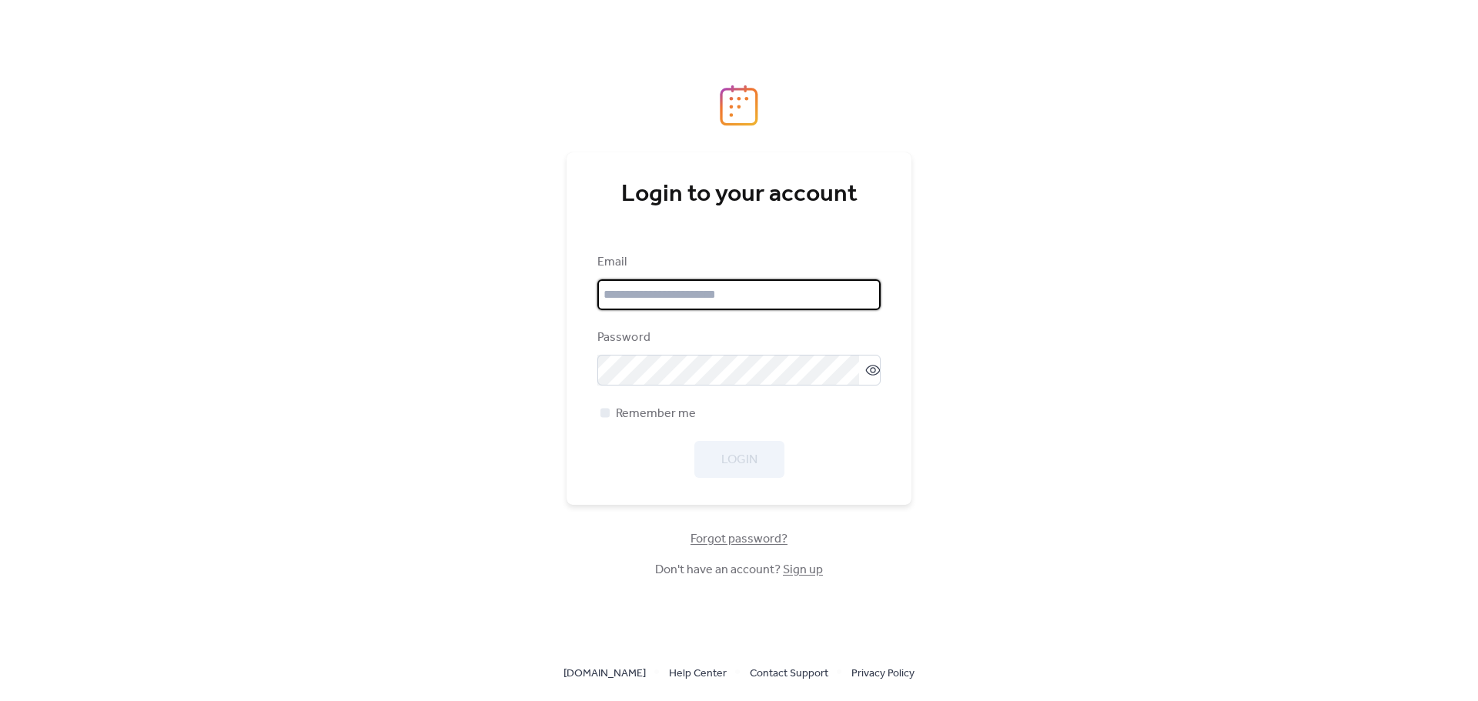 The image size is (1478, 701). I want to click on span: Don't have an account?, so click(739, 570).